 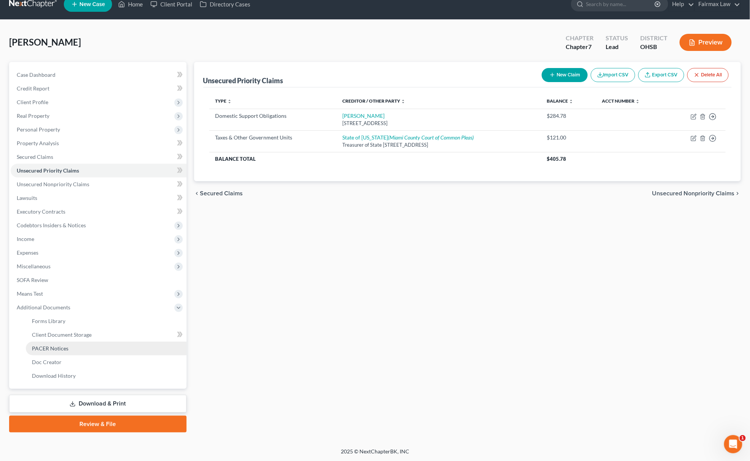 What do you see at coordinates (219, 193) in the screenshot?
I see `button: chevron_left Secured Claims` at bounding box center [219, 193].